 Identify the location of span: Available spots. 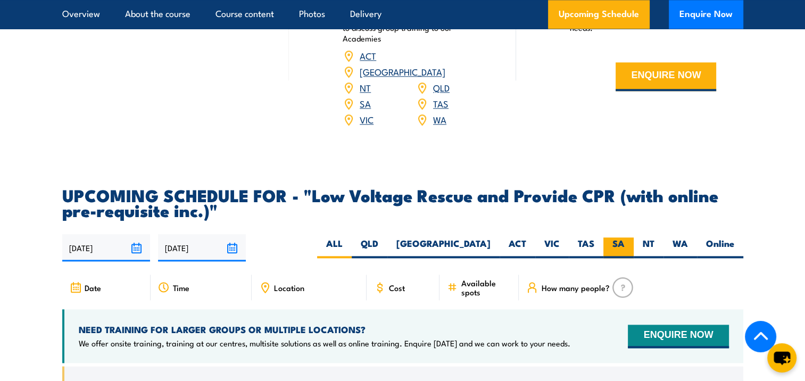
(486, 287).